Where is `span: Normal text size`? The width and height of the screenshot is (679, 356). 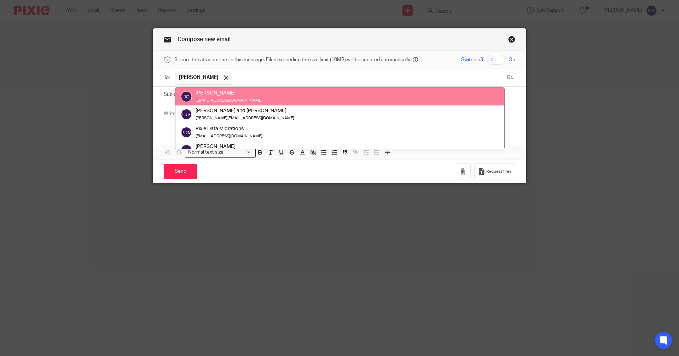
span: Normal text size is located at coordinates (206, 152).